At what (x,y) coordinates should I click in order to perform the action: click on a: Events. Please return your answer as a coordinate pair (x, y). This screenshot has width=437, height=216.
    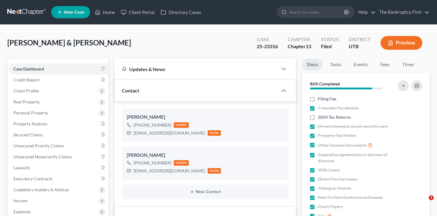
    Looking at the image, I should click on (361, 65).